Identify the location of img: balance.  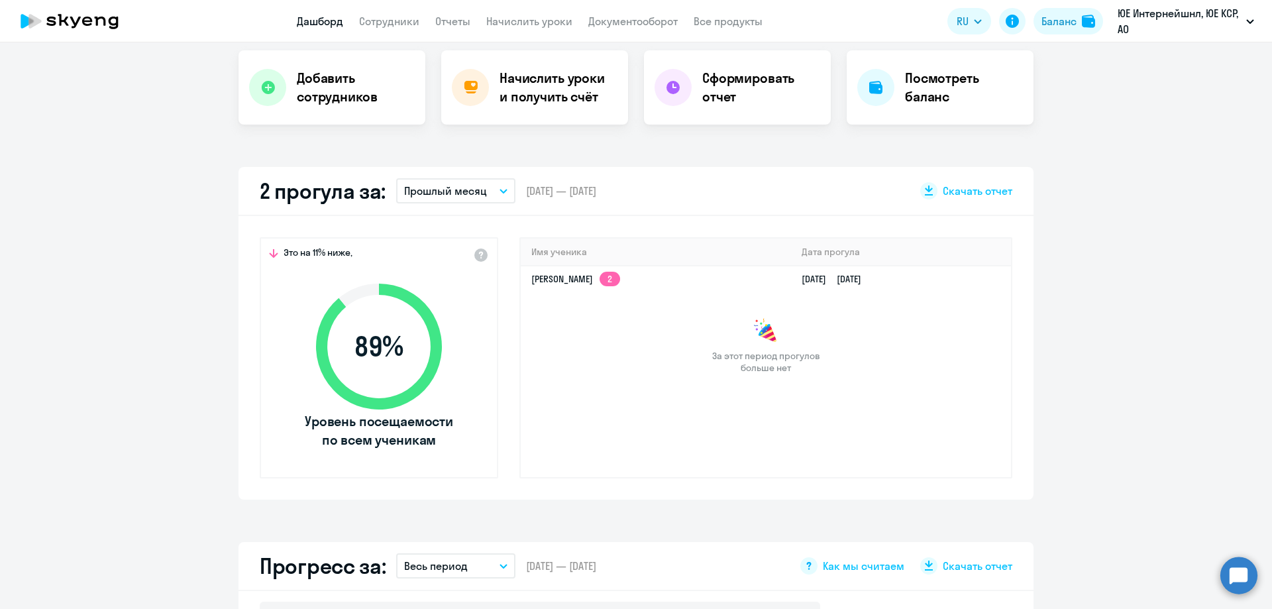
(1088, 21).